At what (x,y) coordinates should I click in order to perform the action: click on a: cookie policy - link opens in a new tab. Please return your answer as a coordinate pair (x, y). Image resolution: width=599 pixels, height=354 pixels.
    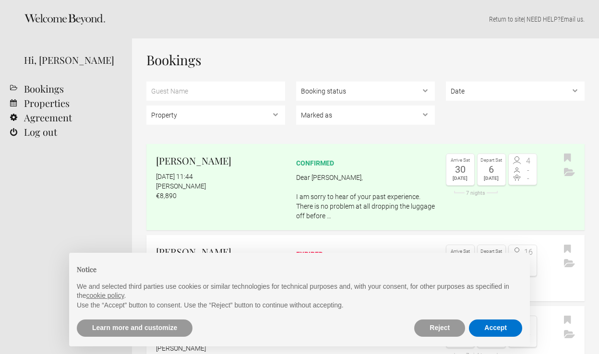
    Looking at the image, I should click on (105, 296).